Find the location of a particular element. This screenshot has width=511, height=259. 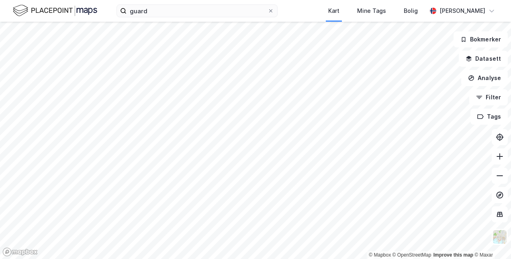

div: Kart is located at coordinates (334, 11).